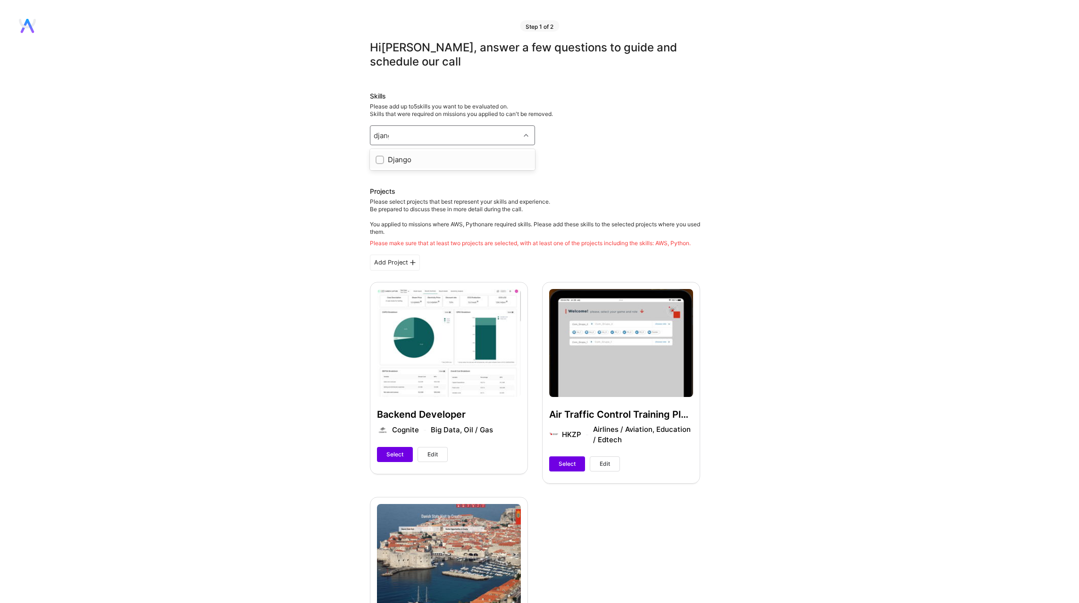 The image size is (1079, 603). What do you see at coordinates (452, 159) in the screenshot?
I see `div: Django` at bounding box center [452, 159].